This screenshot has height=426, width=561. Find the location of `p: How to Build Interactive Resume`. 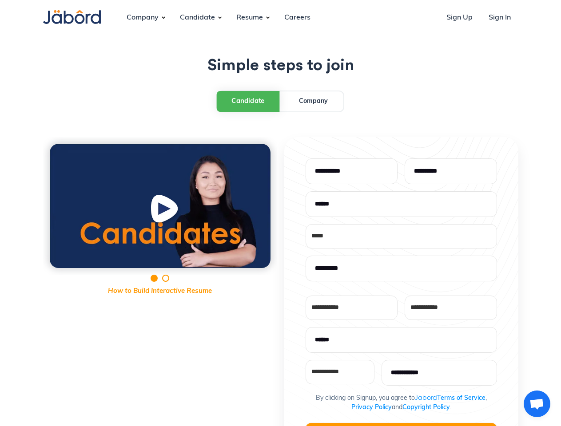

p: How to Build Interactive Resume is located at coordinates (160, 292).